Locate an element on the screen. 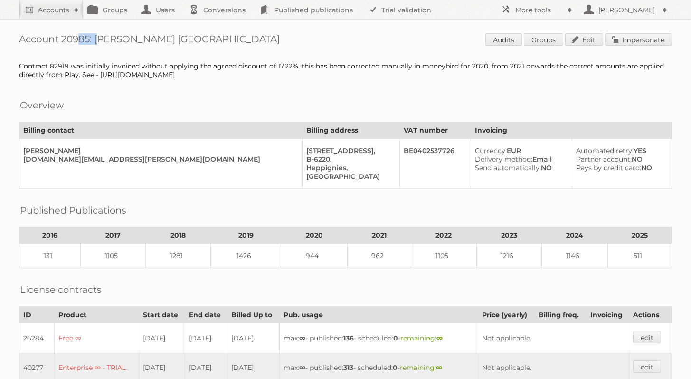 Image resolution: width=691 pixels, height=379 pixels. th: Price (yearly) is located at coordinates (506, 314).